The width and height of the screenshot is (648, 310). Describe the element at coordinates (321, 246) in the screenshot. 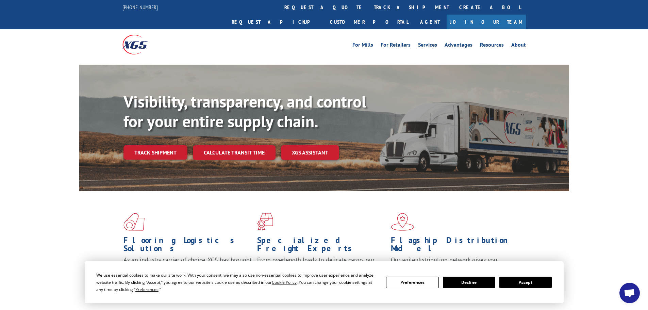

I see `h1: Specialized Freight Experts` at that location.